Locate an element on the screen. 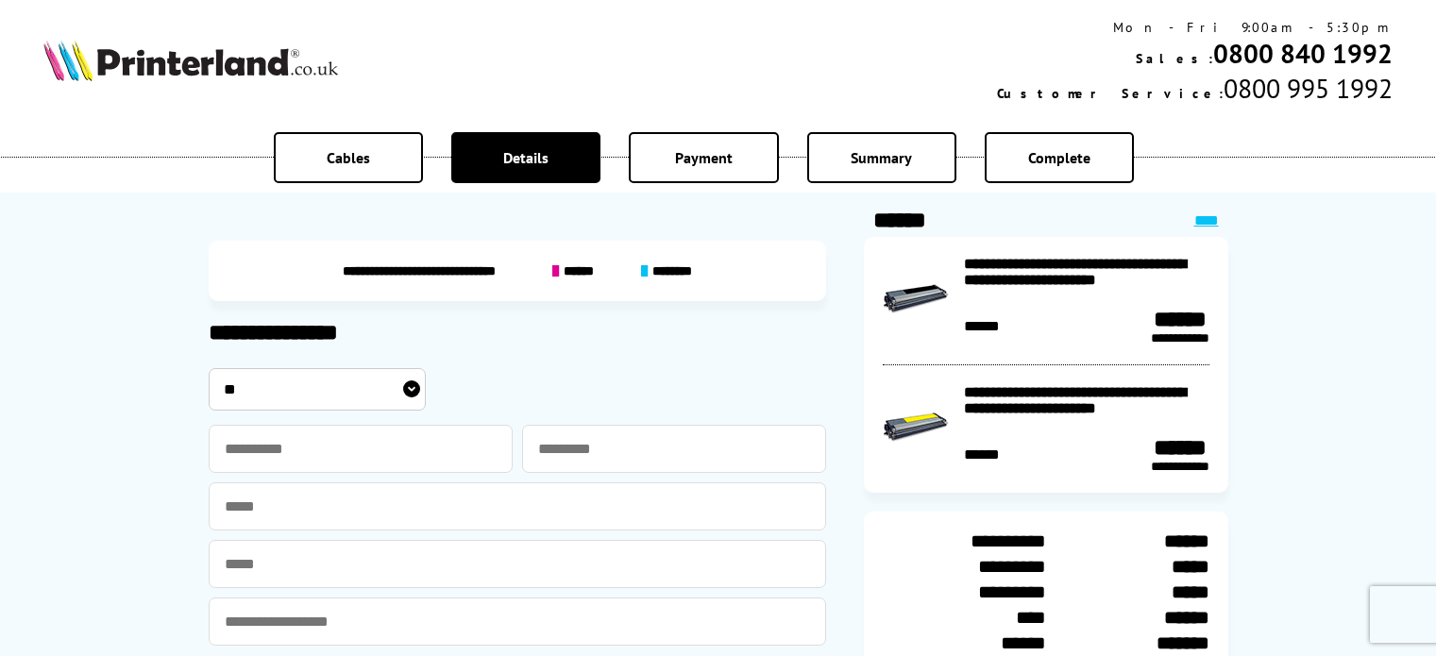  span: Details is located at coordinates (526, 158).